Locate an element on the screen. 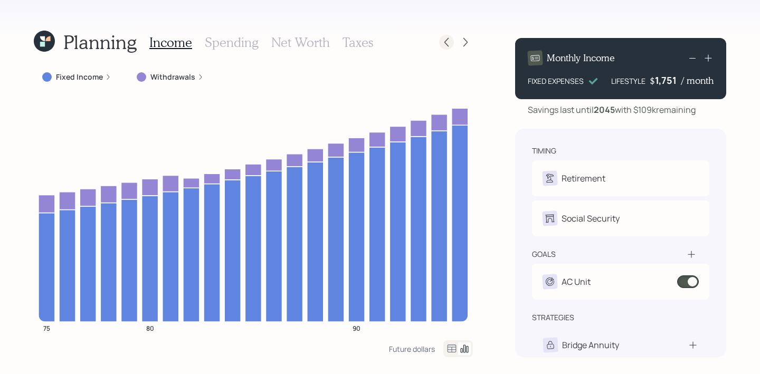 Image resolution: width=760 pixels, height=374 pixels. h3: Spending is located at coordinates (232, 42).